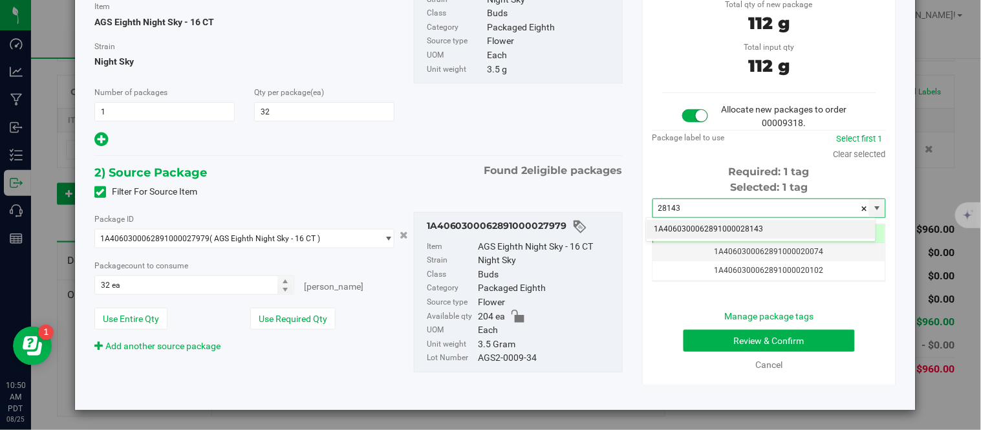 The image size is (981, 430). What do you see at coordinates (689, 138) in the screenshot?
I see `span: Package label to use` at bounding box center [689, 138].